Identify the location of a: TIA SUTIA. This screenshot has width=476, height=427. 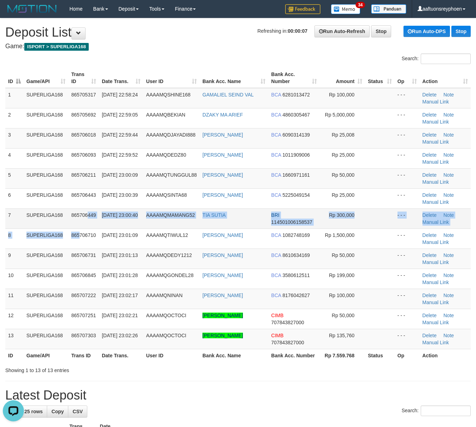
(214, 215).